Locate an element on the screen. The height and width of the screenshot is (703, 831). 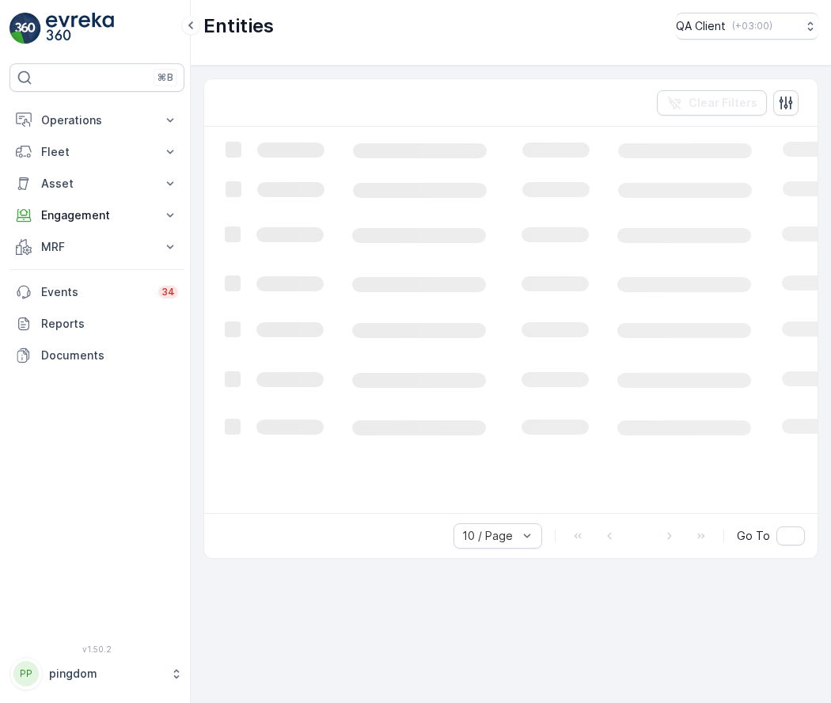
p: MRF is located at coordinates (97, 247).